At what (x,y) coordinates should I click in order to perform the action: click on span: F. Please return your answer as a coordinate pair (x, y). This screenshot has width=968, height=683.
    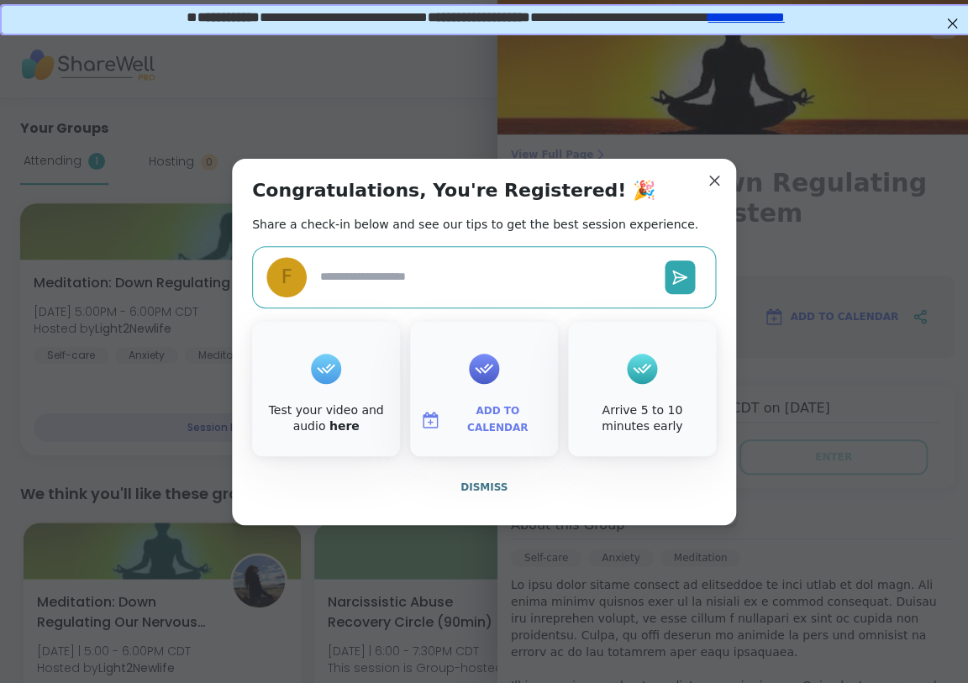
    Looking at the image, I should click on (286, 277).